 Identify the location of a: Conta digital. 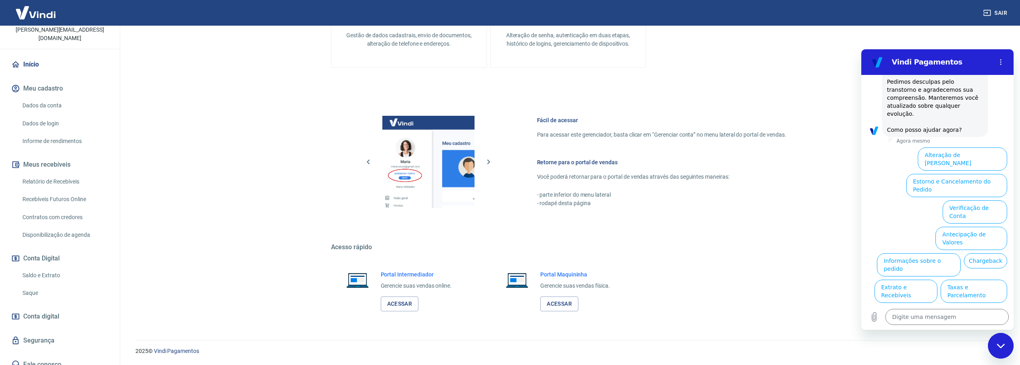
(60, 317).